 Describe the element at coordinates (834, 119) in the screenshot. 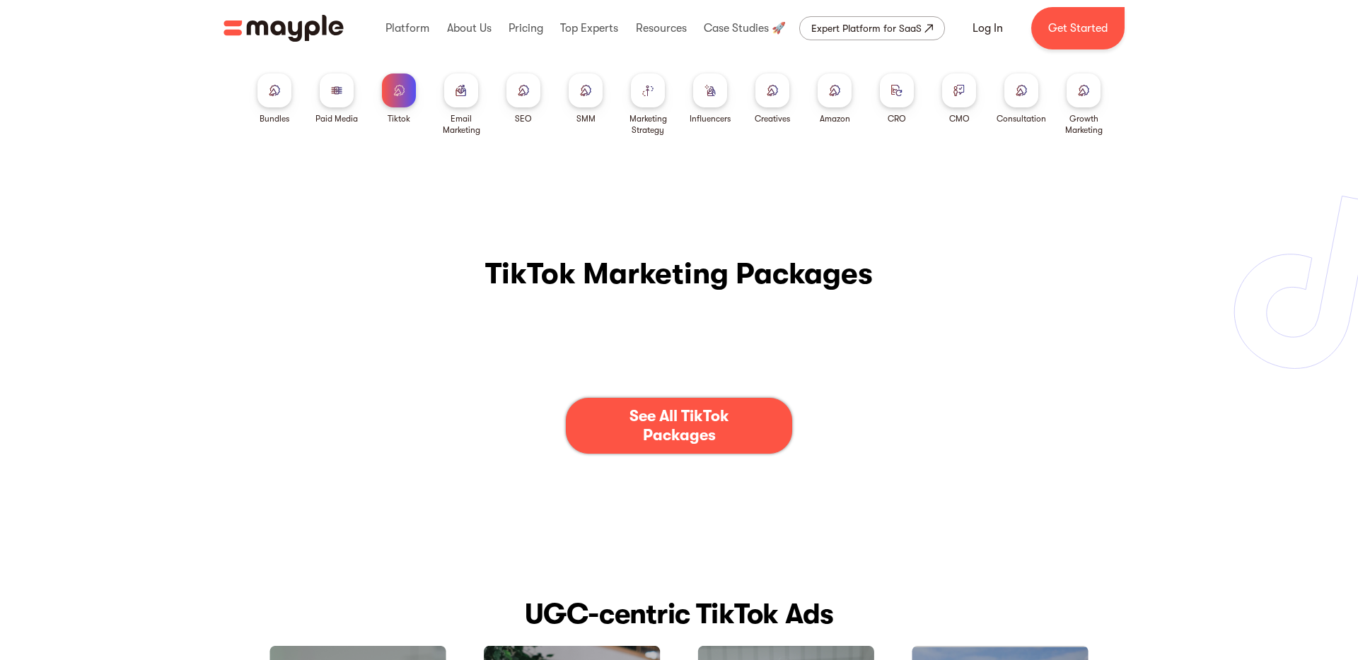

I see `div: Amazon` at that location.